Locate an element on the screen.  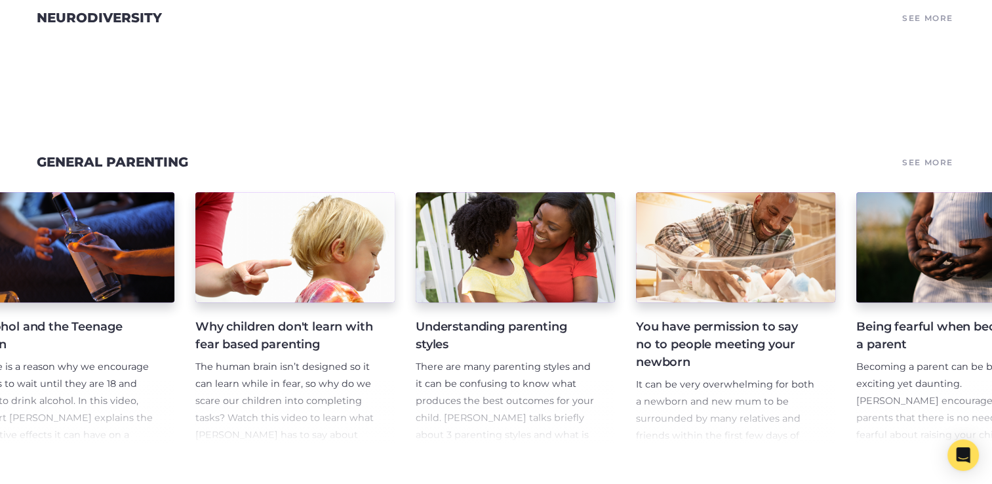
a: Neurodiversity is located at coordinates (99, 18).